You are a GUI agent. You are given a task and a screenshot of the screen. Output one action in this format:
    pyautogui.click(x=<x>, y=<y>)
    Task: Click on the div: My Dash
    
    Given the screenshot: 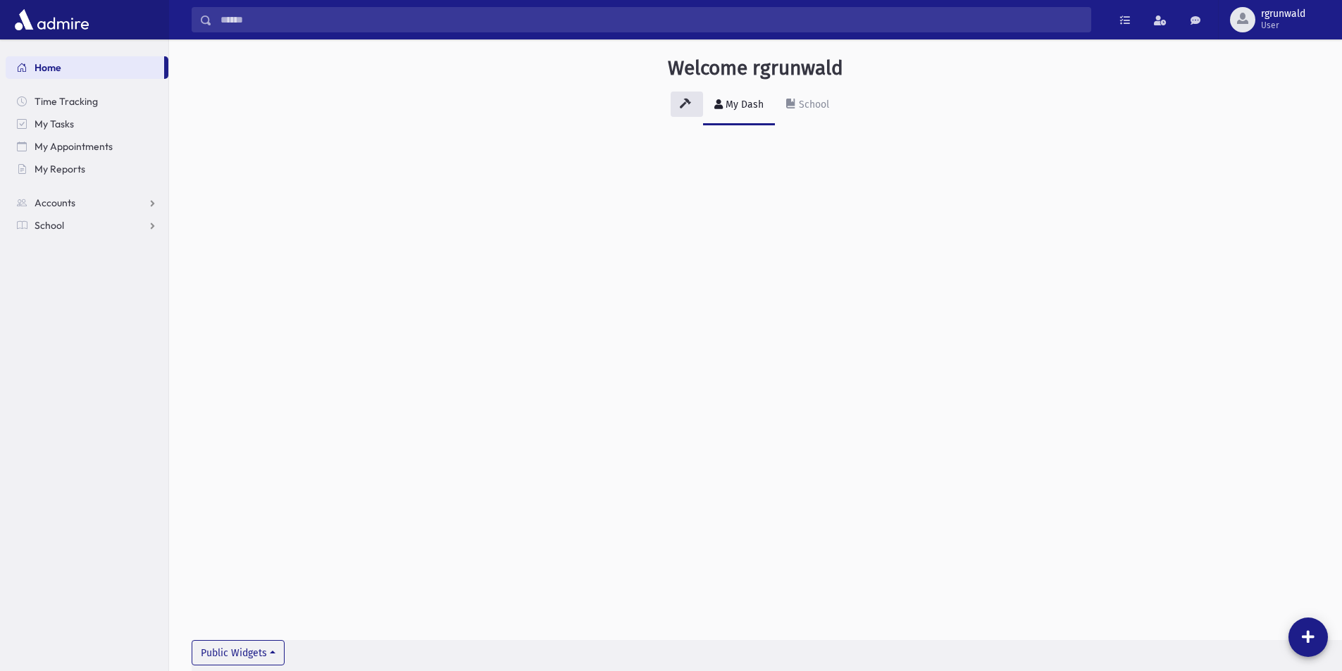 What is the action you would take?
    pyautogui.click(x=743, y=104)
    